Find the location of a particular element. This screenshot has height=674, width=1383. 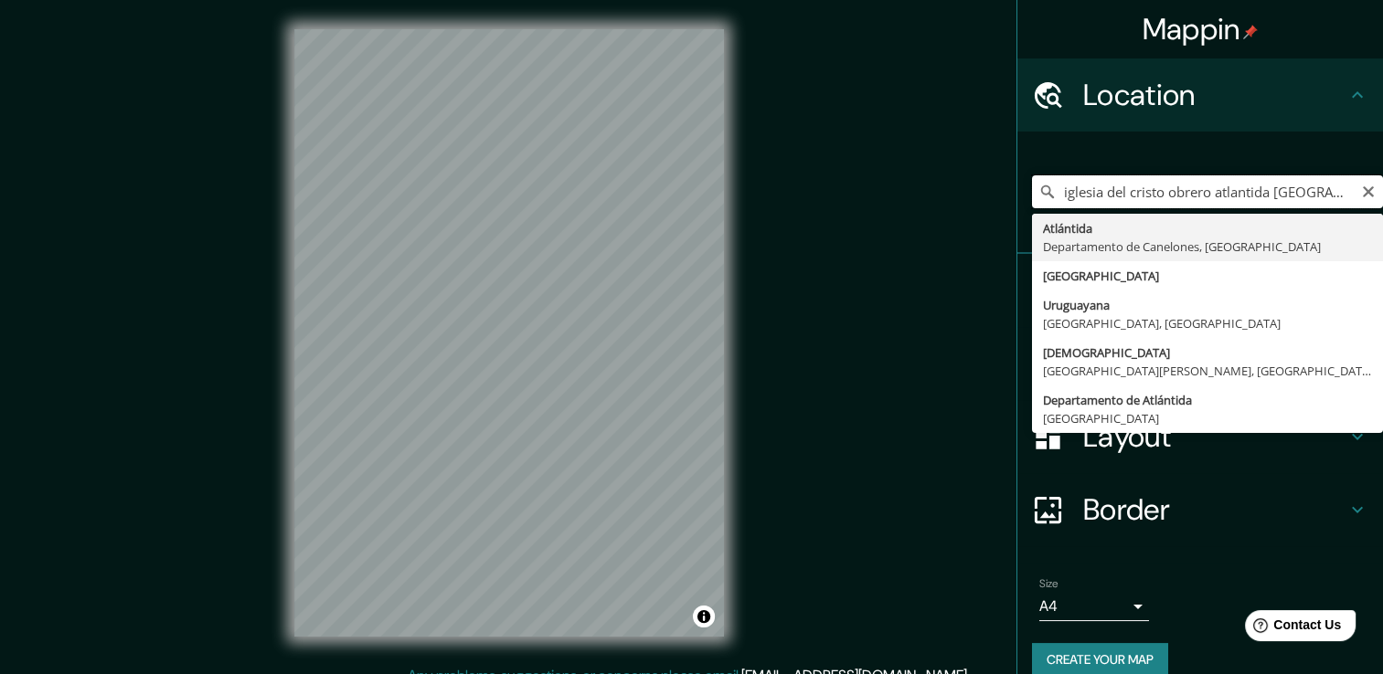

h4: Location is located at coordinates (1214, 95).